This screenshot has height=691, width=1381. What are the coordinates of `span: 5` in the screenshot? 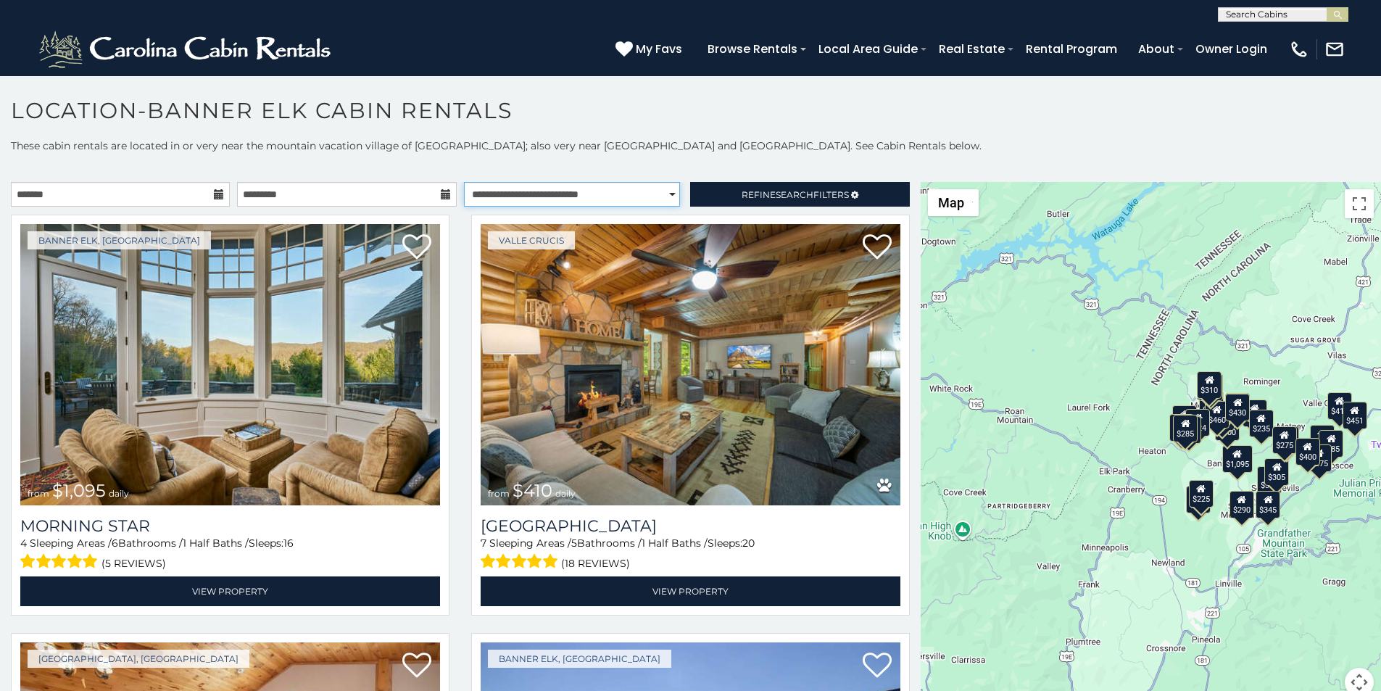 It's located at (574, 543).